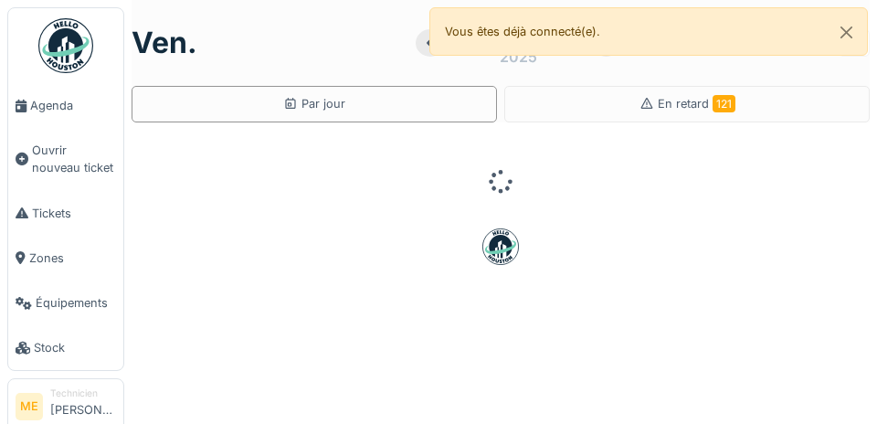 This screenshot has width=877, height=424. I want to click on div: Par jour, so click(314, 103).